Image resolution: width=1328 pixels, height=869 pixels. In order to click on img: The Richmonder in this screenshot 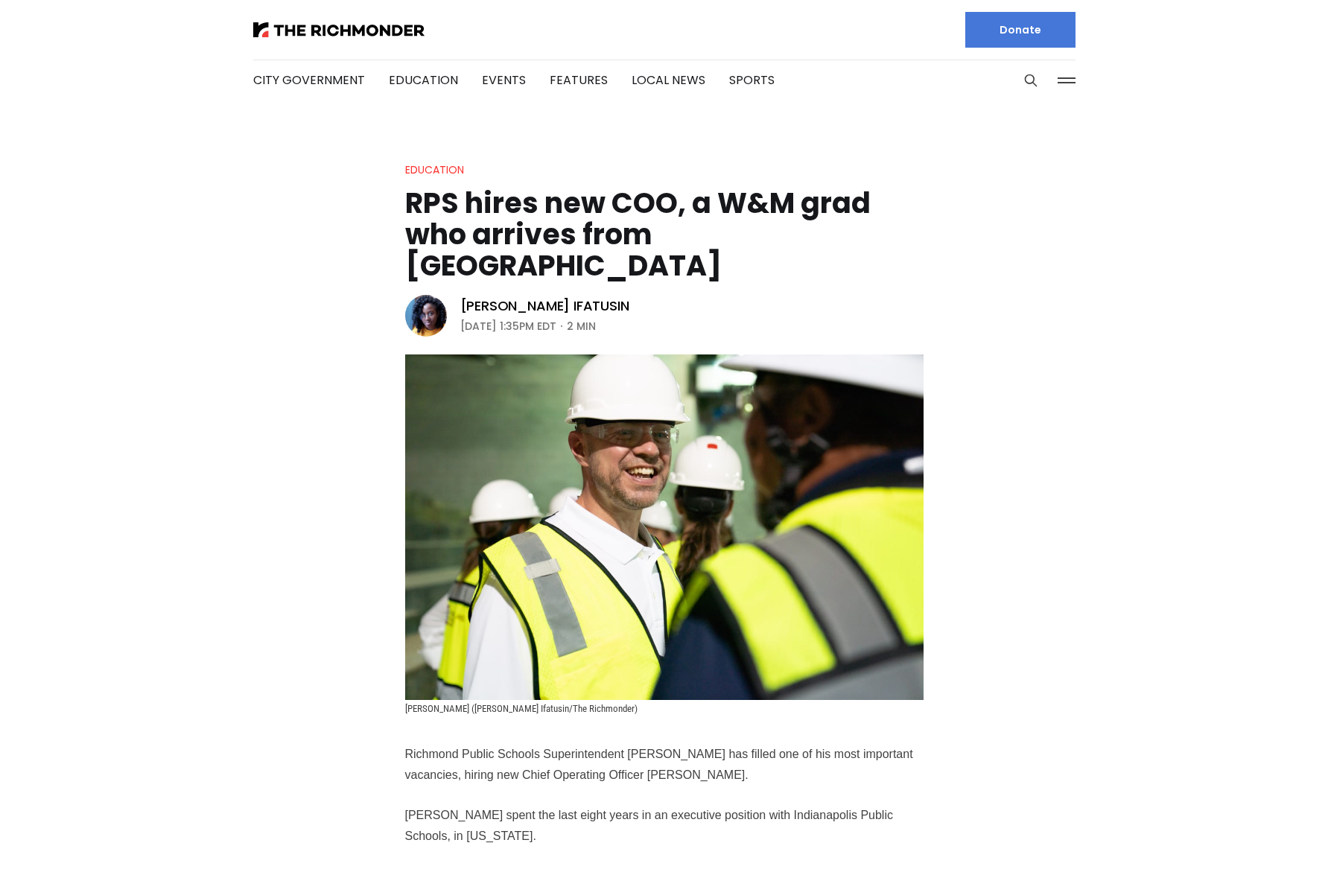, I will do `click(339, 30)`.